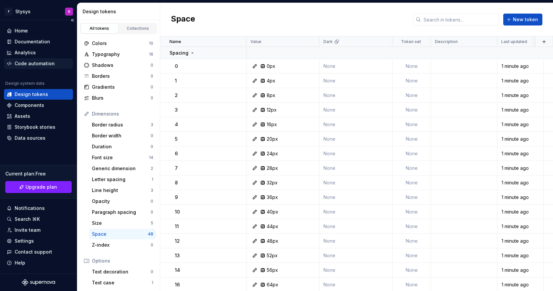  I want to click on a: Shadows0, so click(118, 65).